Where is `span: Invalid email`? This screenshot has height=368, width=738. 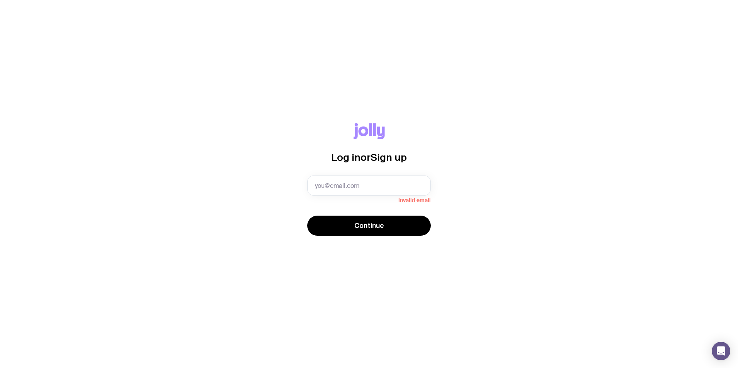 span: Invalid email is located at coordinates (369, 199).